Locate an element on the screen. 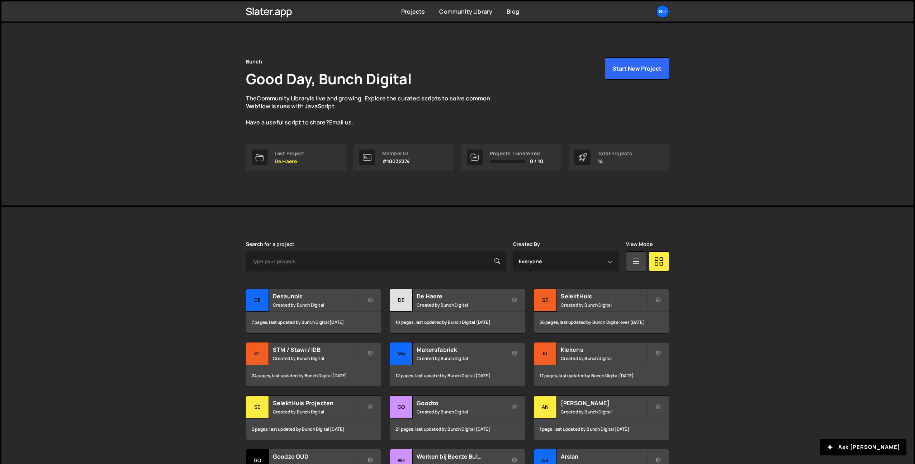 The height and width of the screenshot is (464, 915). div: Ki is located at coordinates (546, 354).